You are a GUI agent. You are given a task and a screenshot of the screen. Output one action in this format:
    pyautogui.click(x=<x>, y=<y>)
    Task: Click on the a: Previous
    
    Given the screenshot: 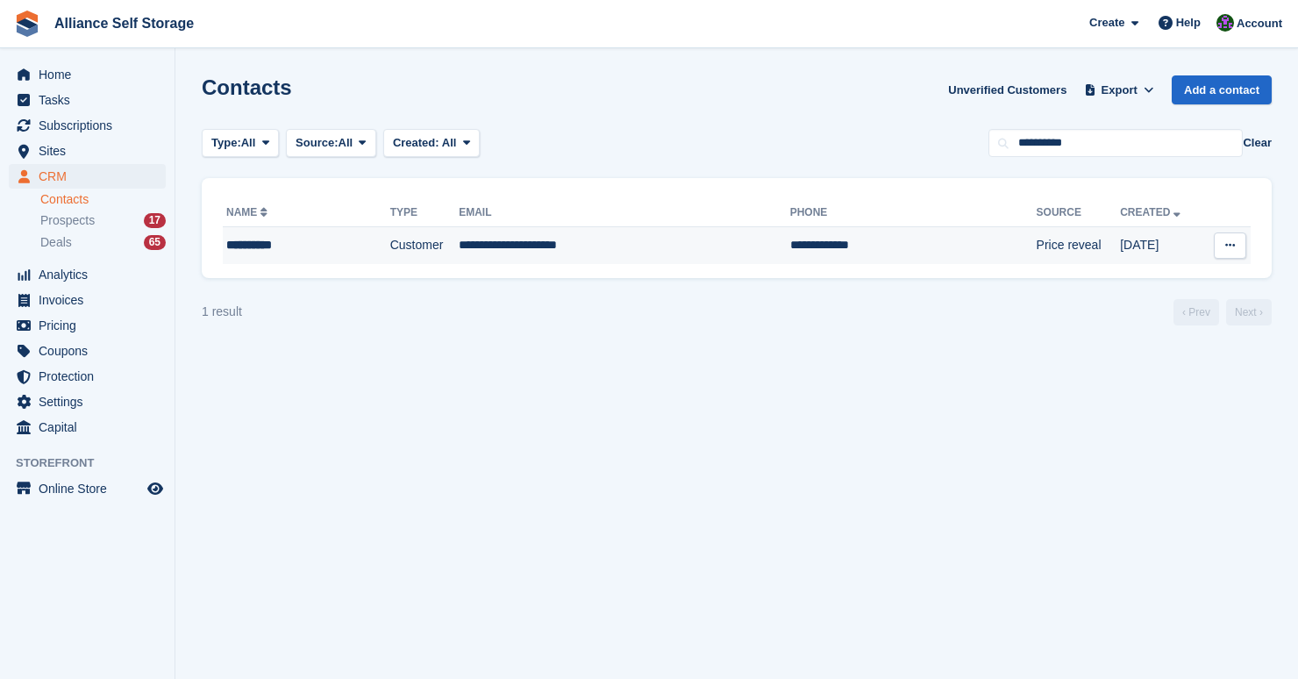 What is the action you would take?
    pyautogui.click(x=1197, y=312)
    